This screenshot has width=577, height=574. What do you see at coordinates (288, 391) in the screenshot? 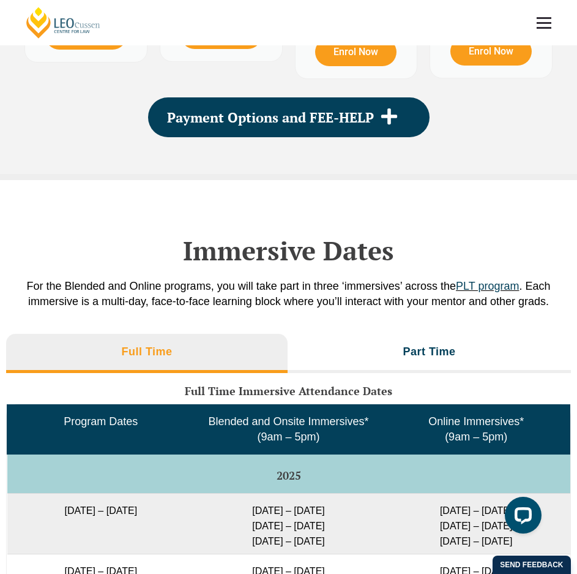
I see `h3: Full Time Immersive Attendance Dates` at bounding box center [288, 391].